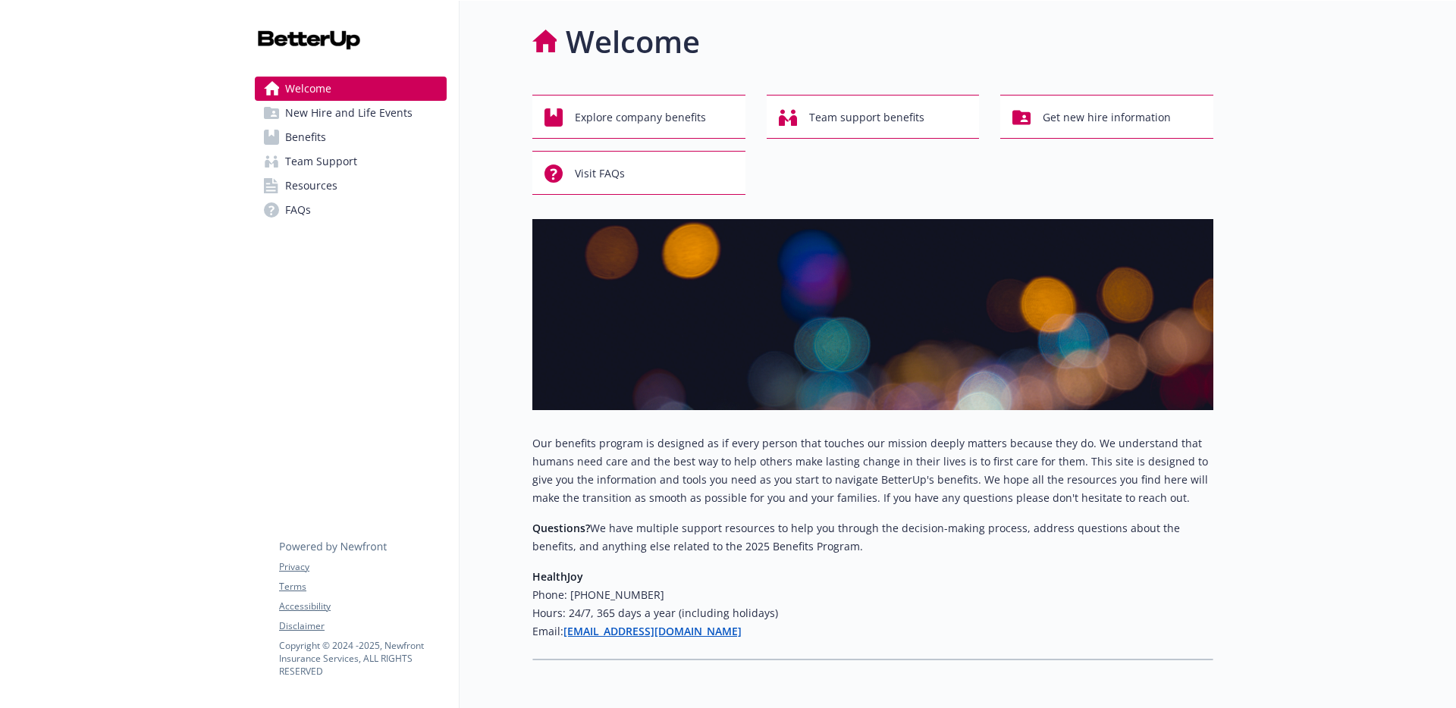 The height and width of the screenshot is (708, 1456). What do you see at coordinates (632, 42) in the screenshot?
I see `h1: Welcome` at bounding box center [632, 42].